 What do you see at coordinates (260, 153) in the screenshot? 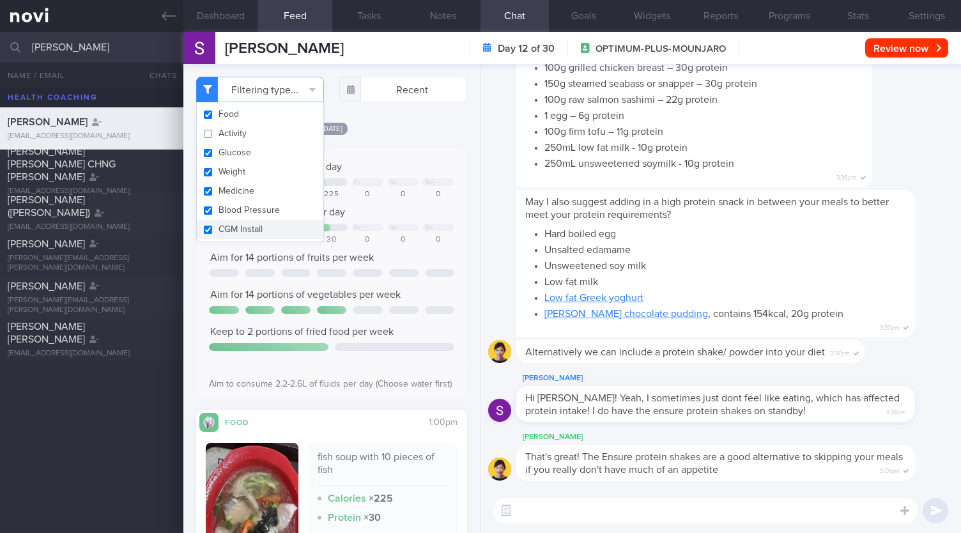
I see `button: Glucose` at bounding box center [260, 153].